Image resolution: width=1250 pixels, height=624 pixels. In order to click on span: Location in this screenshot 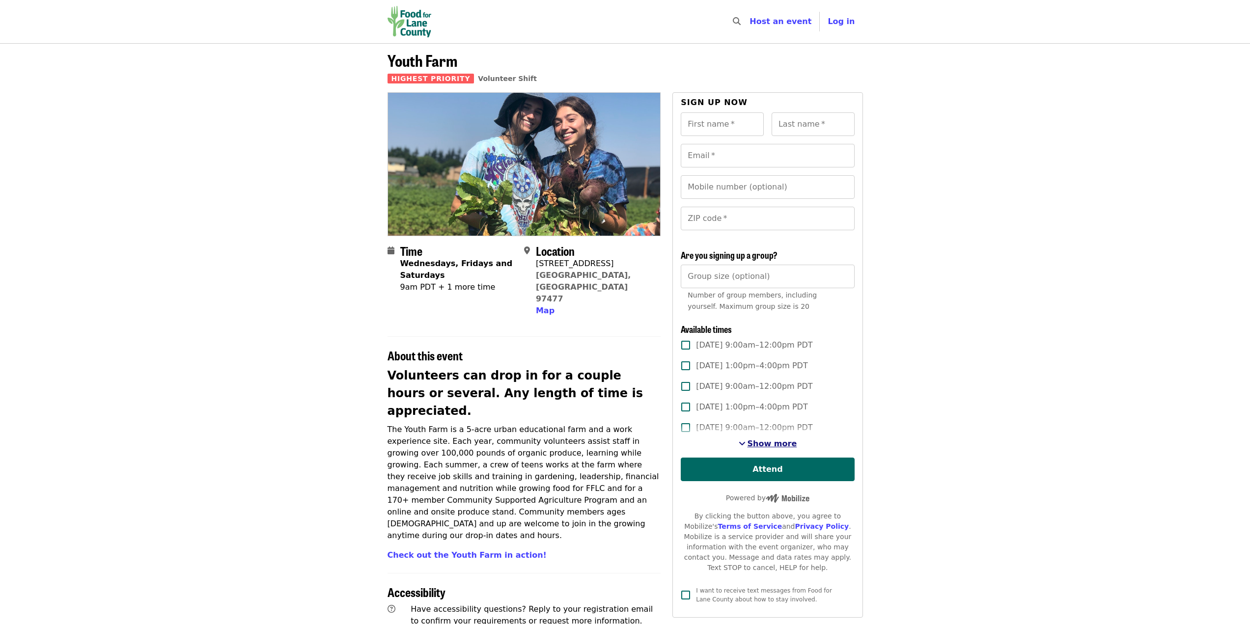, I will do `click(555, 251)`.